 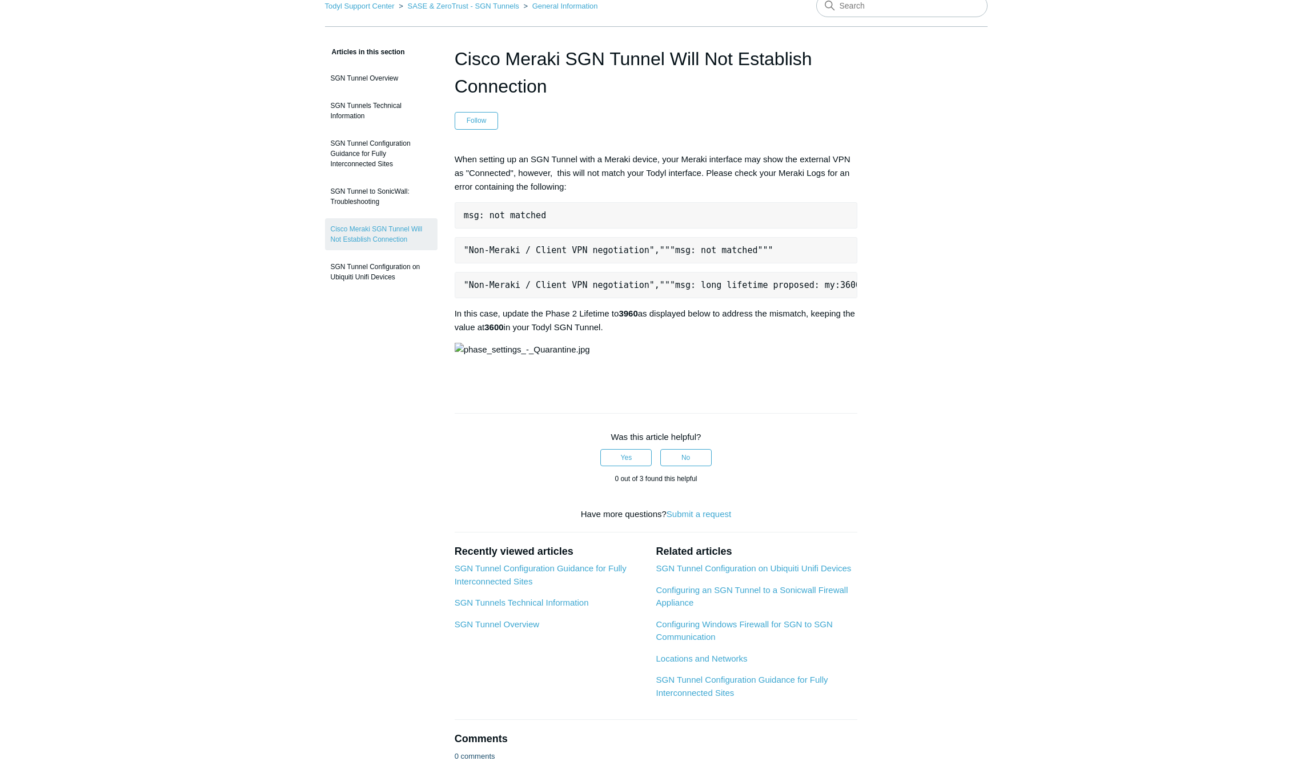 I want to click on strong: 3600, so click(x=493, y=327).